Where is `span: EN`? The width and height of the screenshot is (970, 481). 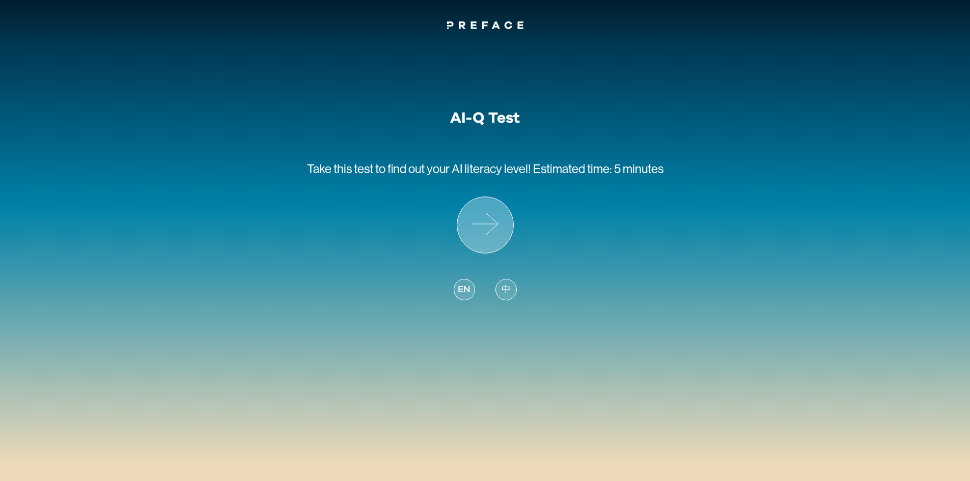 span: EN is located at coordinates (464, 290).